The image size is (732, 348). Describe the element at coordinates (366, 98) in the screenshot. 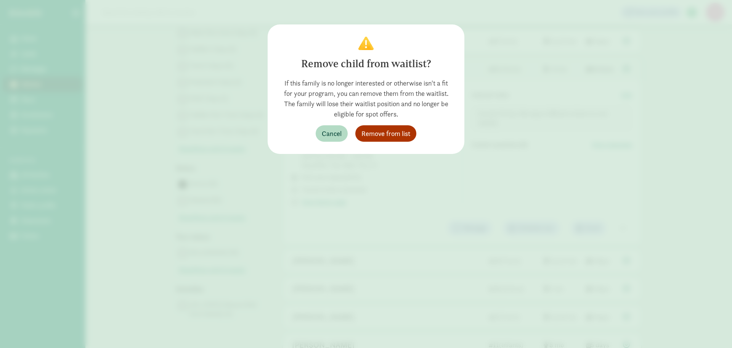

I see `div: If this family is no longer interested or otherwise isn't a fit for your program, you can remove ...` at that location.